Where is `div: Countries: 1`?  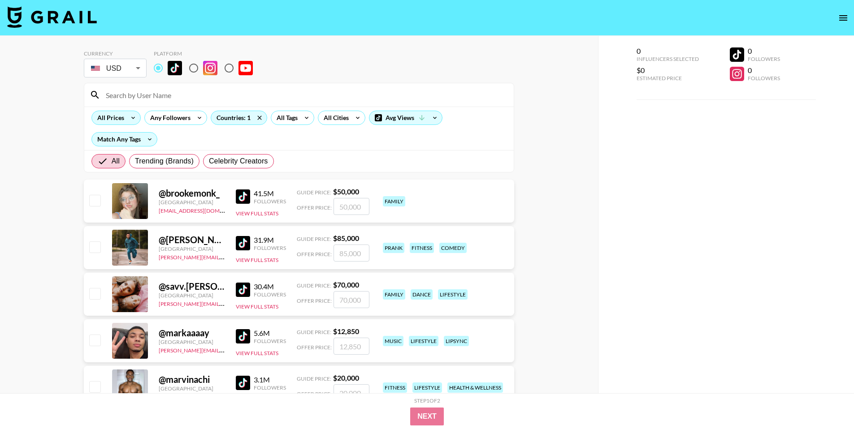
div: Countries: 1 is located at coordinates (239, 118).